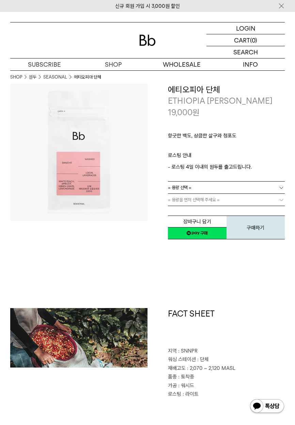 The image size is (295, 425). Describe the element at coordinates (245, 40) in the screenshot. I see `a: CART (0)` at that location.